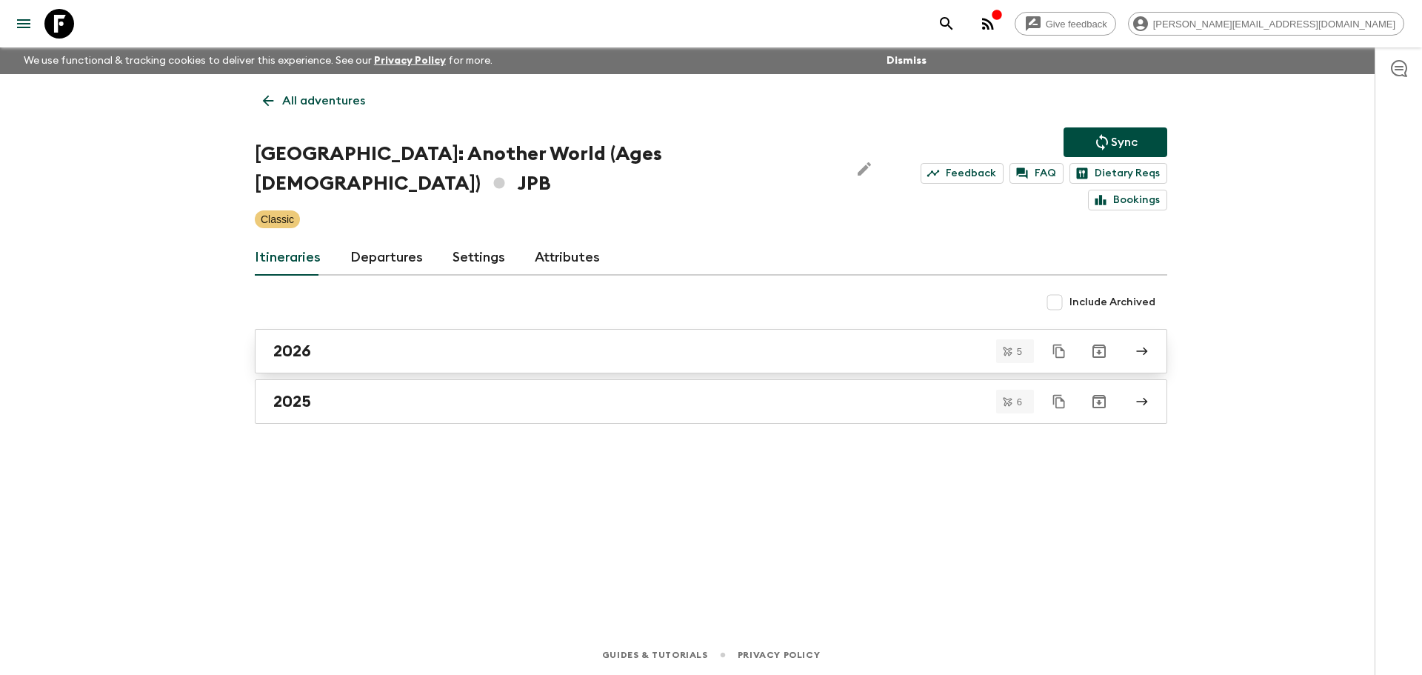 The image size is (1422, 675). What do you see at coordinates (479, 258) in the screenshot?
I see `a: Settings` at bounding box center [479, 258].